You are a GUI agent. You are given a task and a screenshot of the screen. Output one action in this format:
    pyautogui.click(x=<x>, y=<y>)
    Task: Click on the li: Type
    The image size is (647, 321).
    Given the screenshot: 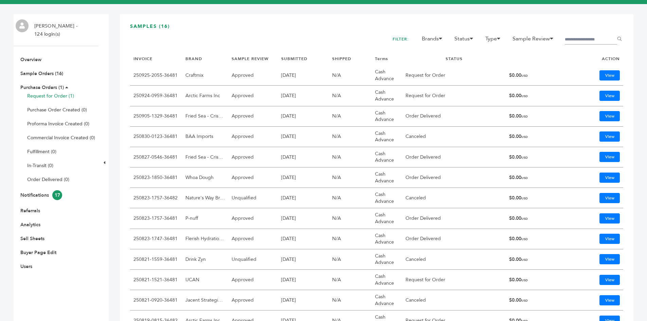 What is the action you would take?
    pyautogui.click(x=495, y=40)
    